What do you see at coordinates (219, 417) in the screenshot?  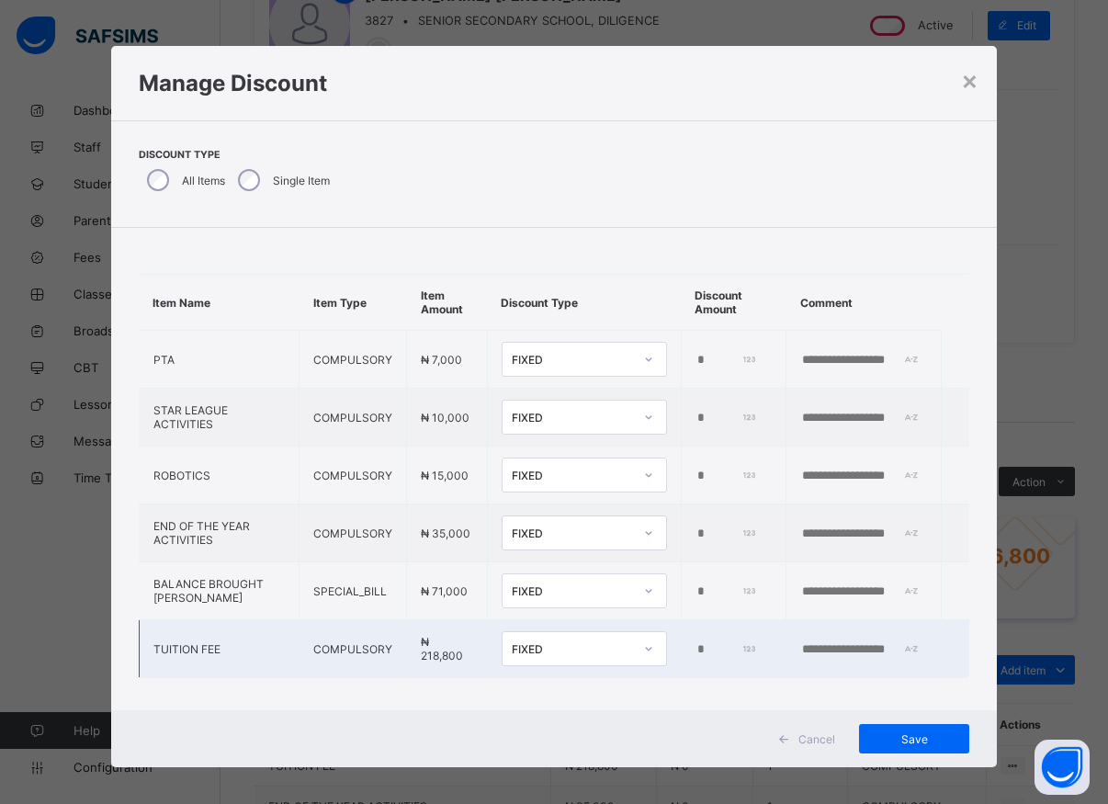 I see `td: STAR LEAGUE ACTIVITIES` at bounding box center [219, 417].